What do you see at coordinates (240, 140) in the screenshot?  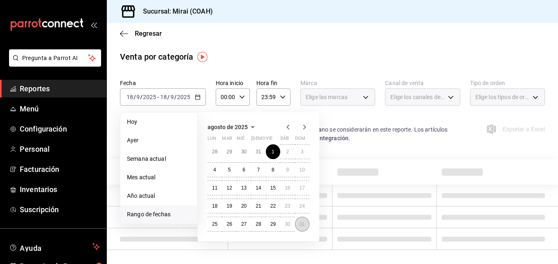 I see `abbr: miércoles` at bounding box center [240, 140].